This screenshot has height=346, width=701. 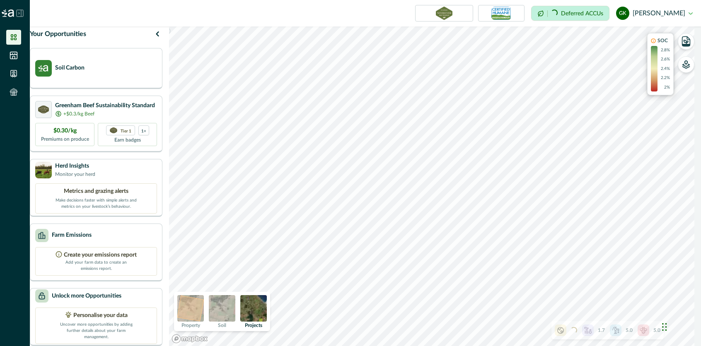 What do you see at coordinates (601, 330) in the screenshot?
I see `p: 1.7` at bounding box center [601, 330].